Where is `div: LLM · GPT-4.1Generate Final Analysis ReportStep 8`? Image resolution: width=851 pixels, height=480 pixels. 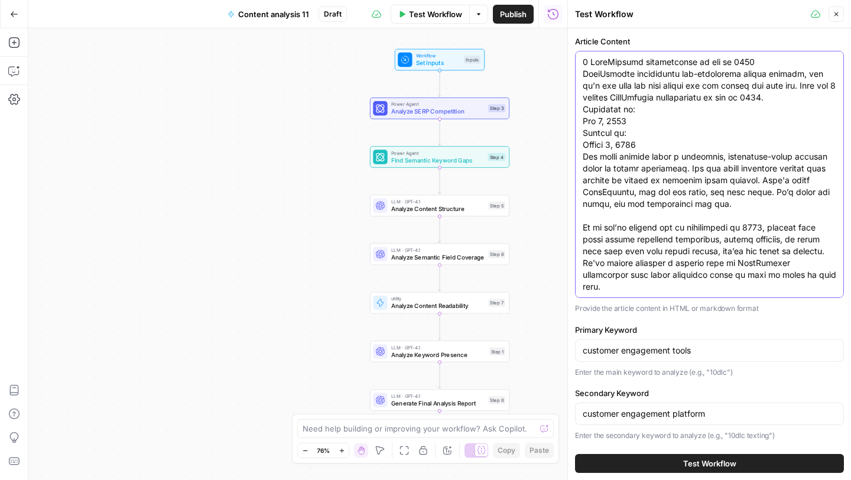
div: LLM · GPT-4.1Generate Final Analysis ReportStep 8 is located at coordinates (440, 399).